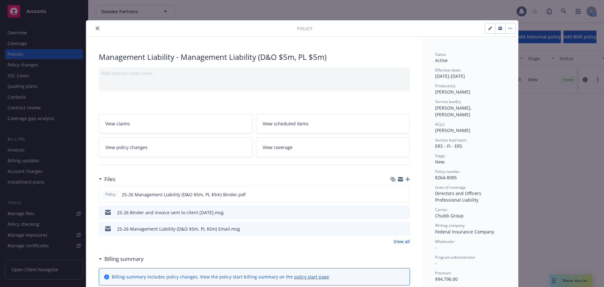  What do you see at coordinates (448, 70) in the screenshot?
I see `span: Effective dates` at bounding box center [448, 70].